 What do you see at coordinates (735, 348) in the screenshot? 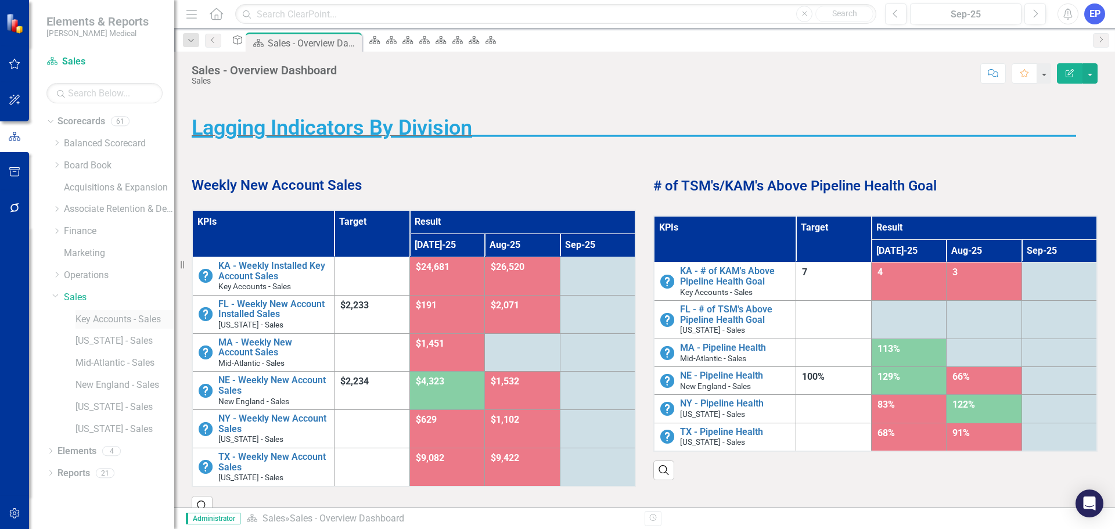
I see `a: MA - Pipeline Health` at bounding box center [735, 348].